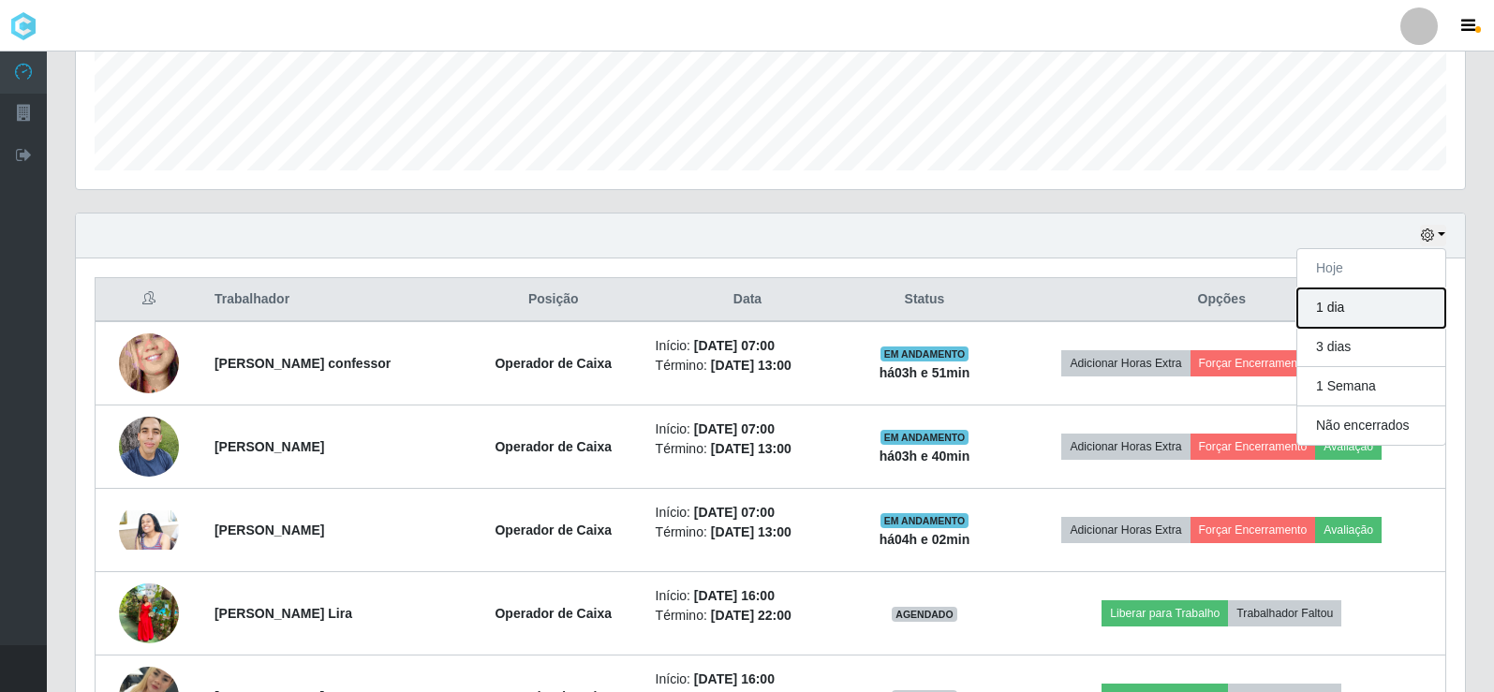 This screenshot has width=1494, height=692. Describe the element at coordinates (748, 300) in the screenshot. I see `th: Data` at that location.